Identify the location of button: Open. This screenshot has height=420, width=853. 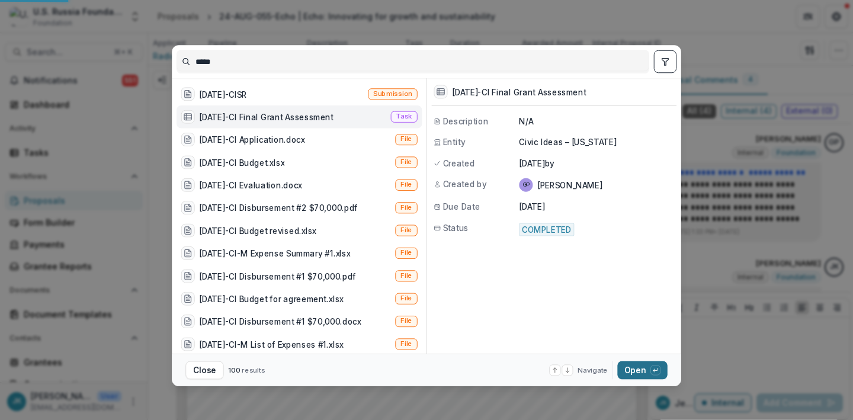
(642, 370).